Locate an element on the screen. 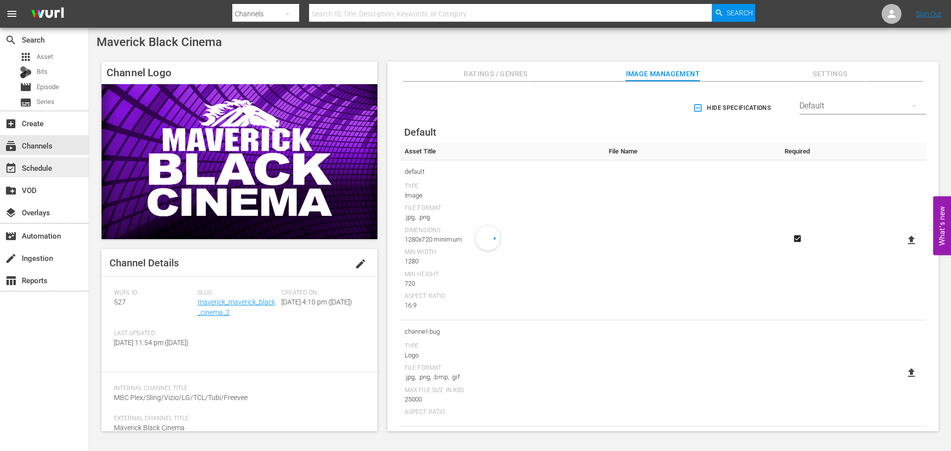 The height and width of the screenshot is (451, 951). button: Open Feedback Widget is located at coordinates (942, 225).